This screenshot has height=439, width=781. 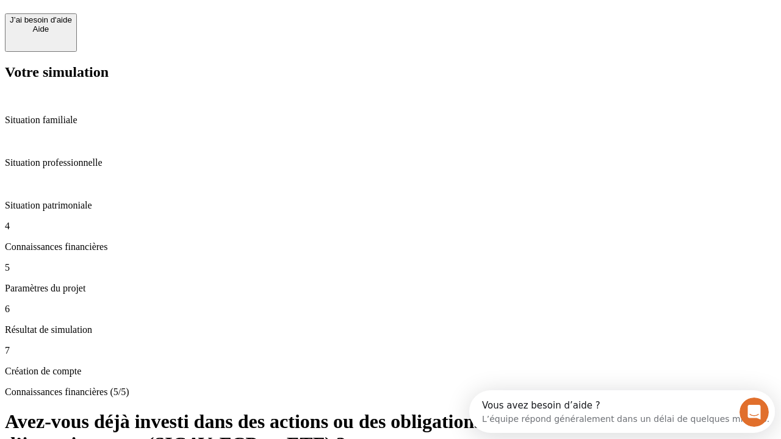 I want to click on div: L’équipe répond généralement dans un délai de quelques minutes., so click(x=156, y=26).